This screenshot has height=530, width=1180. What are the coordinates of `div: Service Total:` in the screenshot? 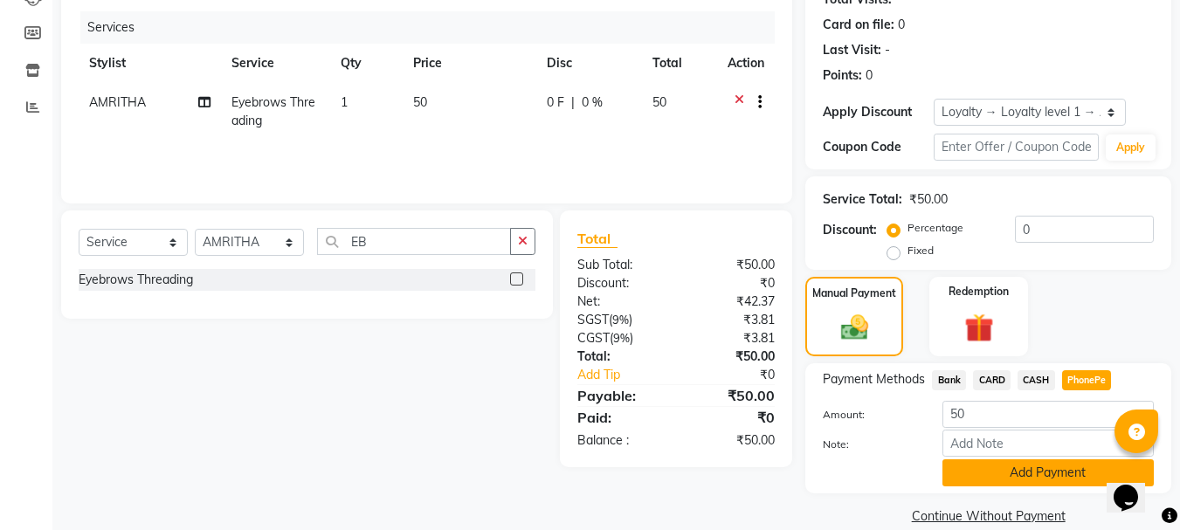 It's located at (862, 199).